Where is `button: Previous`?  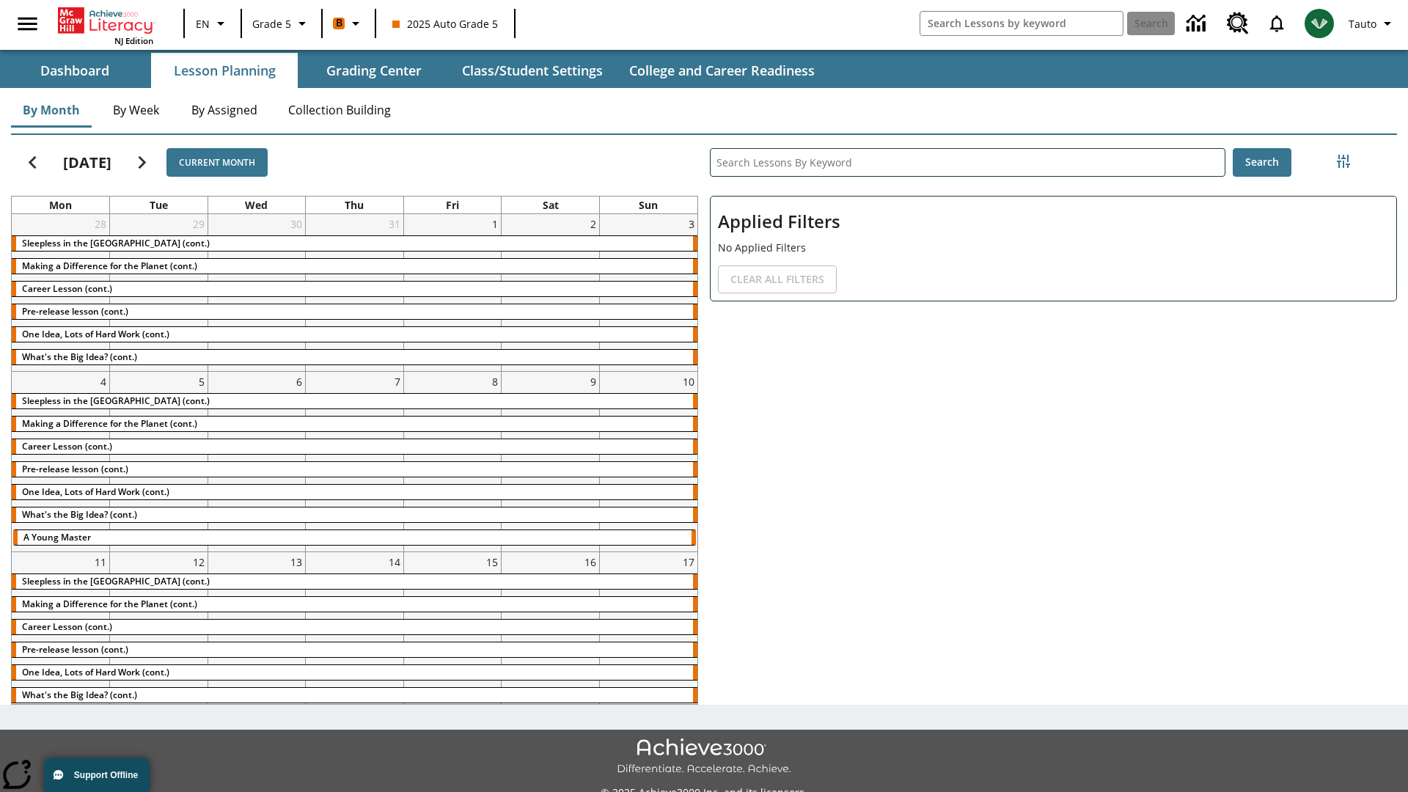
button: Previous is located at coordinates (32, 162).